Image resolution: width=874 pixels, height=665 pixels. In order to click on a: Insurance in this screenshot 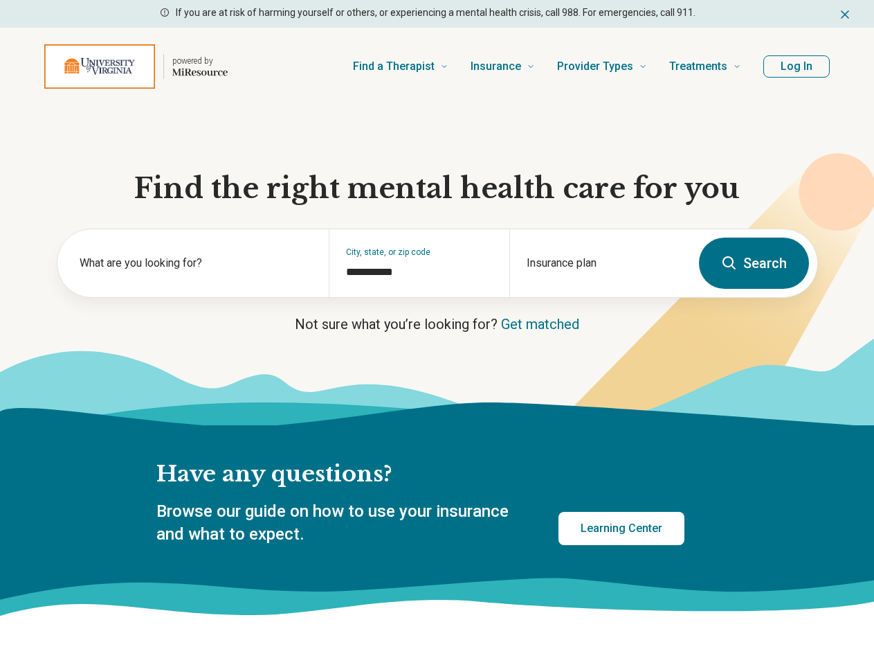, I will do `click(503, 66)`.